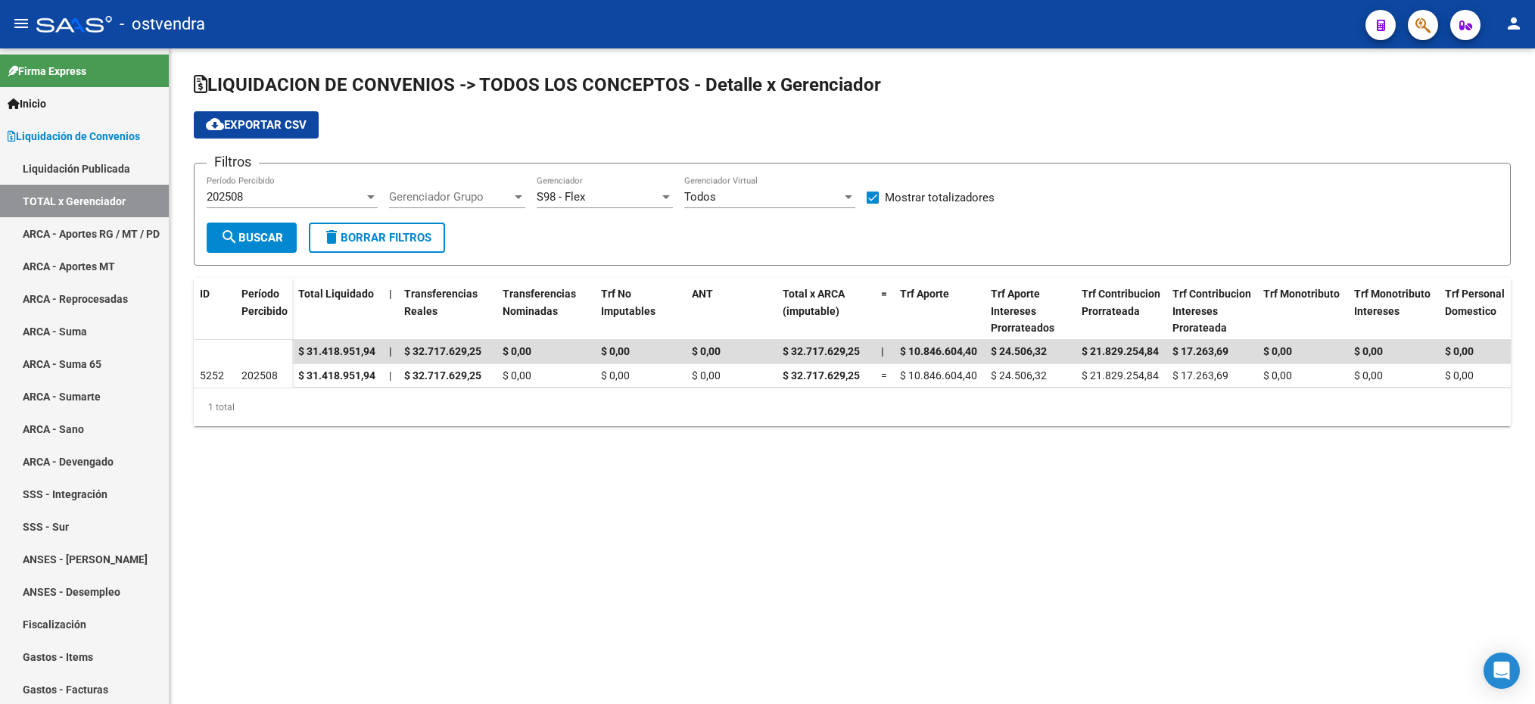  I want to click on datatable-header-cell: Trf Monotributo Intereses, so click(1393, 311).